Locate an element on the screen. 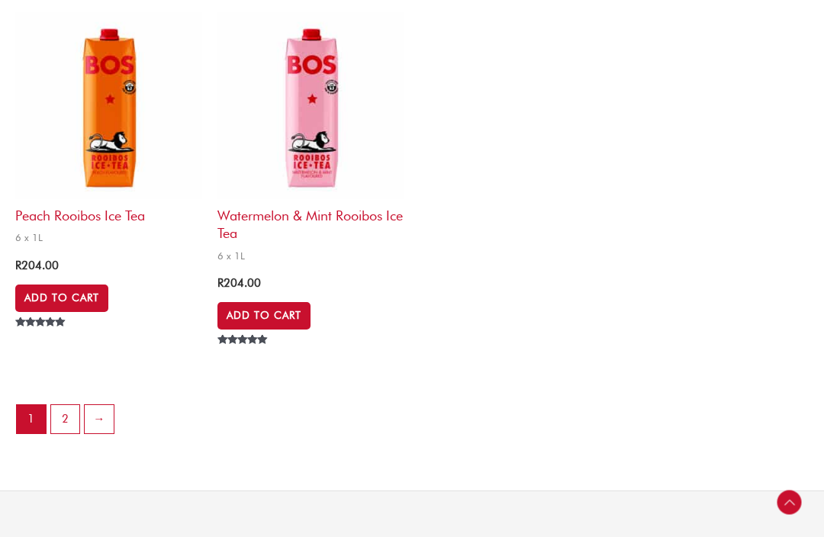  a: Page 2 is located at coordinates (66, 420).